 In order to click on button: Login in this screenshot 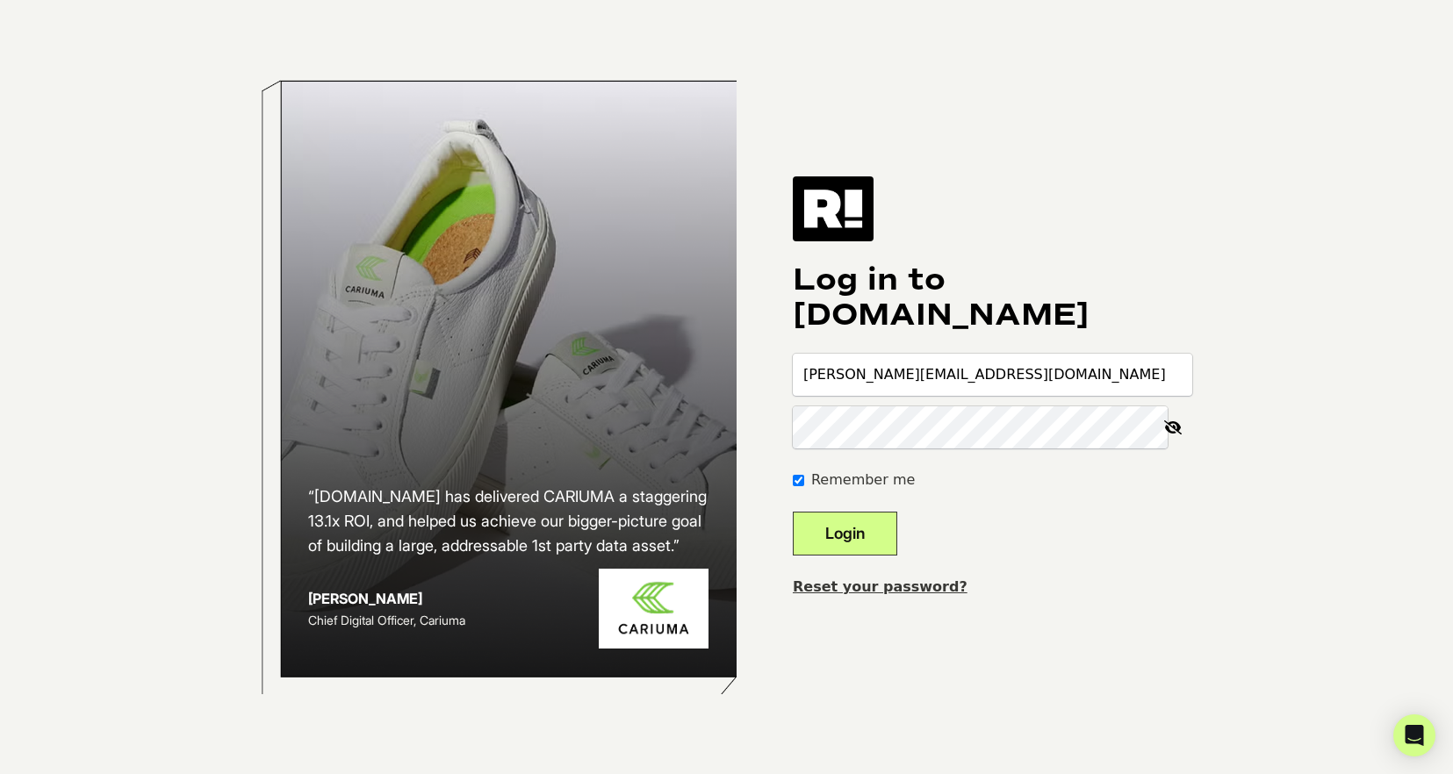, I will do `click(844, 534)`.